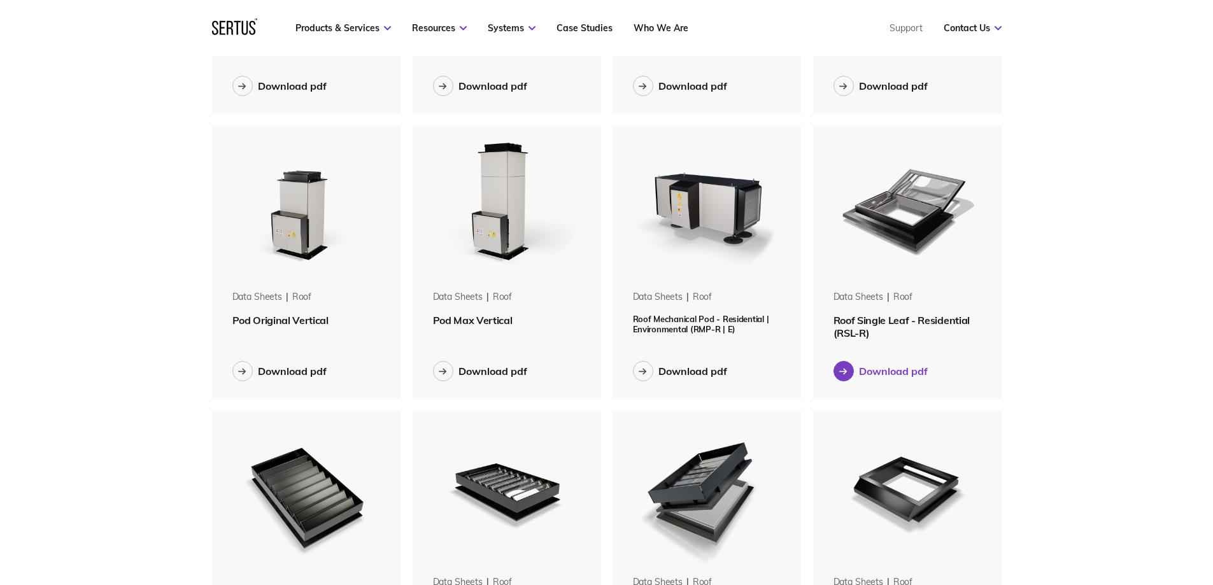 Image resolution: width=1213 pixels, height=585 pixels. Describe the element at coordinates (1098, 511) in the screenshot. I see `div: Chat Widget` at that location.